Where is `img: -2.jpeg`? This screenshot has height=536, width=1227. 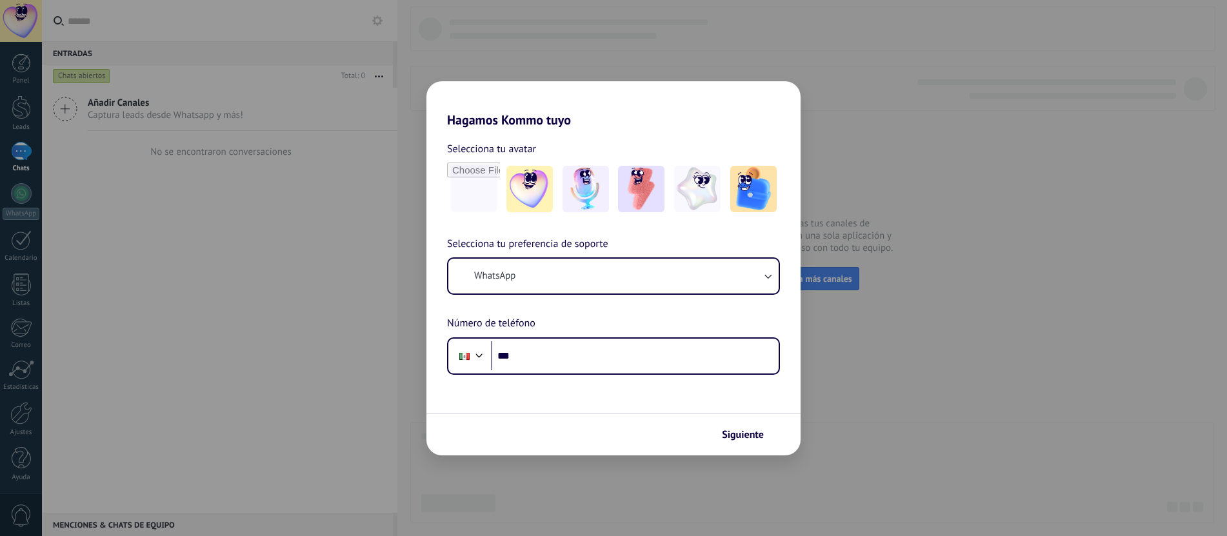
img: -2.jpeg is located at coordinates (586, 189).